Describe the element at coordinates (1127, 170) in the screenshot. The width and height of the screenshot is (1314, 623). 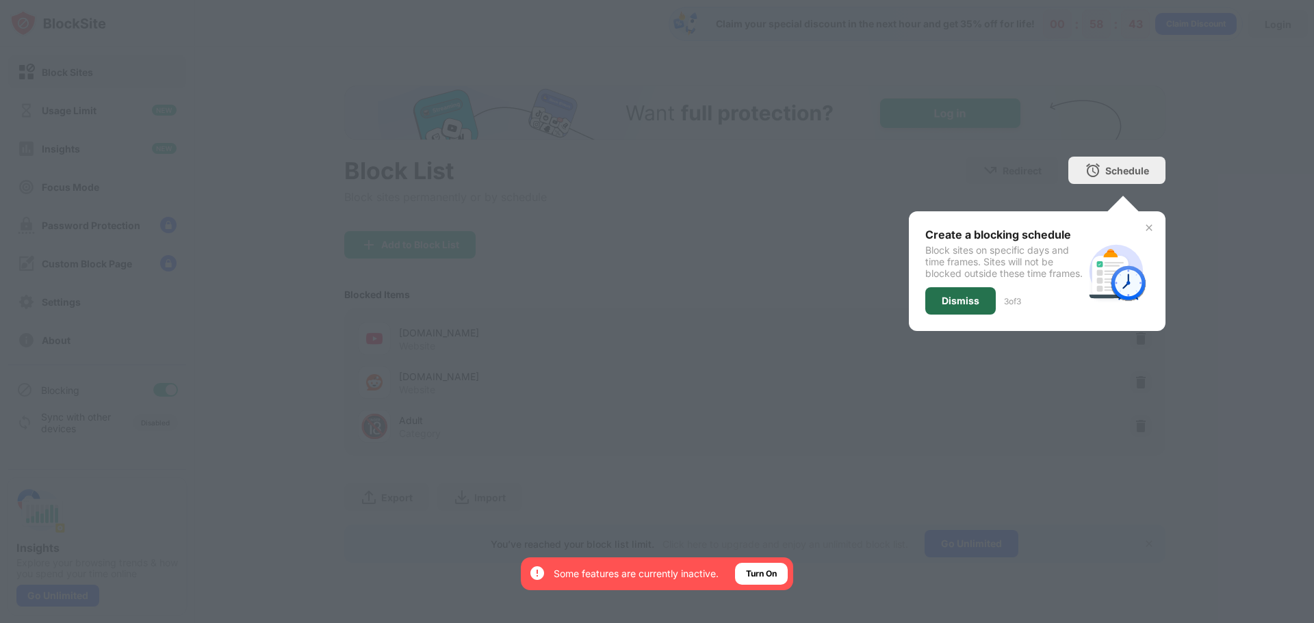
I see `div: Schedule` at that location.